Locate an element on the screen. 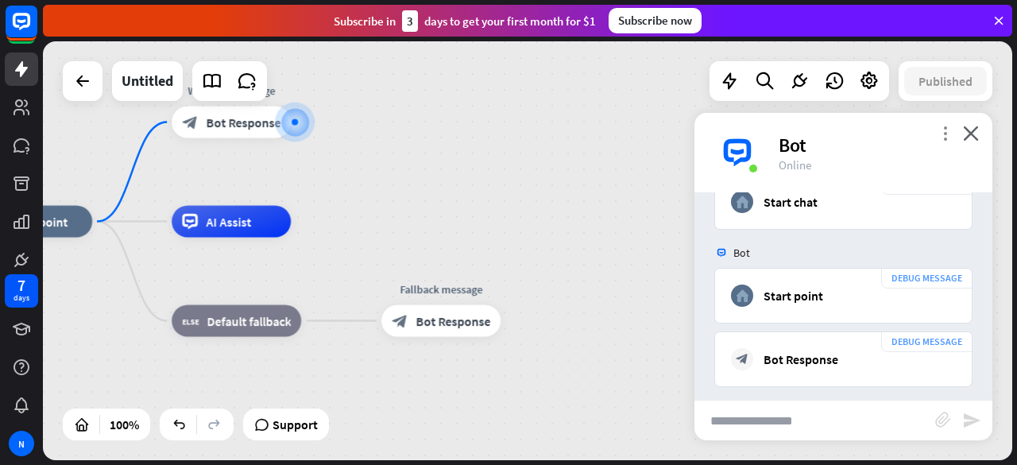  div: 3 is located at coordinates (410, 21).